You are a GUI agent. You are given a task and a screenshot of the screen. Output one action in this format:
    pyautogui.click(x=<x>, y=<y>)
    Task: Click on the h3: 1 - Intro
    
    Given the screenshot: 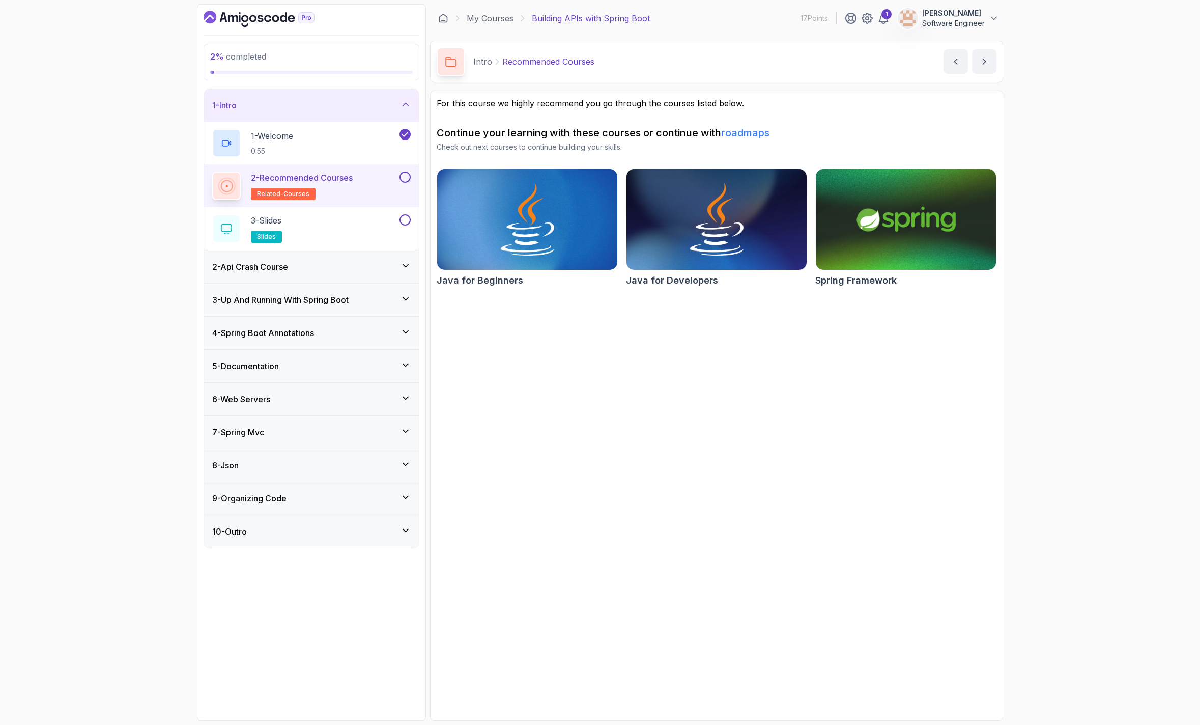 What is the action you would take?
    pyautogui.click(x=224, y=105)
    